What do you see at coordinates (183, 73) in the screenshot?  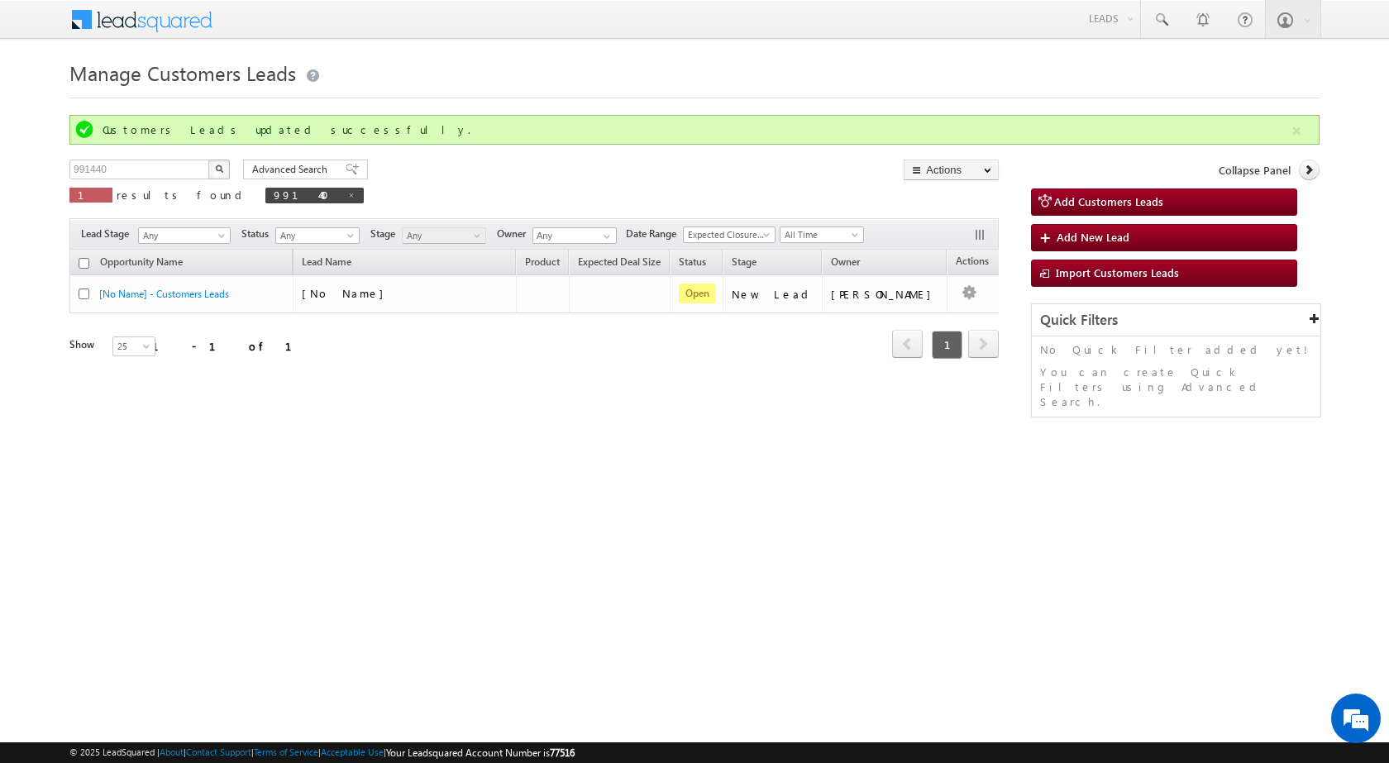 I see `span: Manage Customers Leads` at bounding box center [183, 73].